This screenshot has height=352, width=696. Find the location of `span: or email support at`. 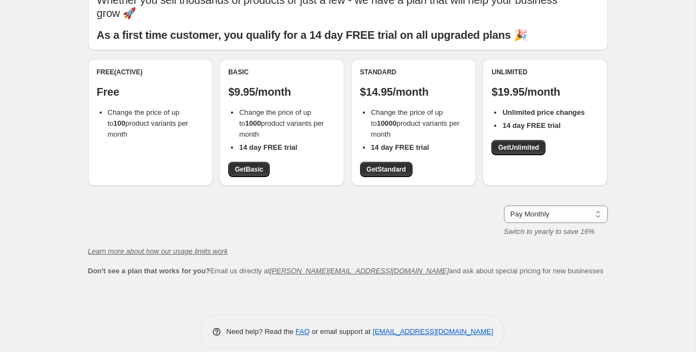

span: or email support at is located at coordinates (341, 331).